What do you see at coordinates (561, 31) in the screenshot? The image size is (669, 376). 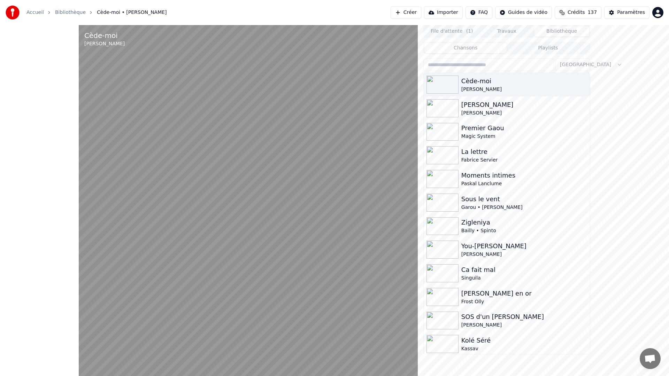 I see `button: Bibliothèque` at bounding box center [561, 31].